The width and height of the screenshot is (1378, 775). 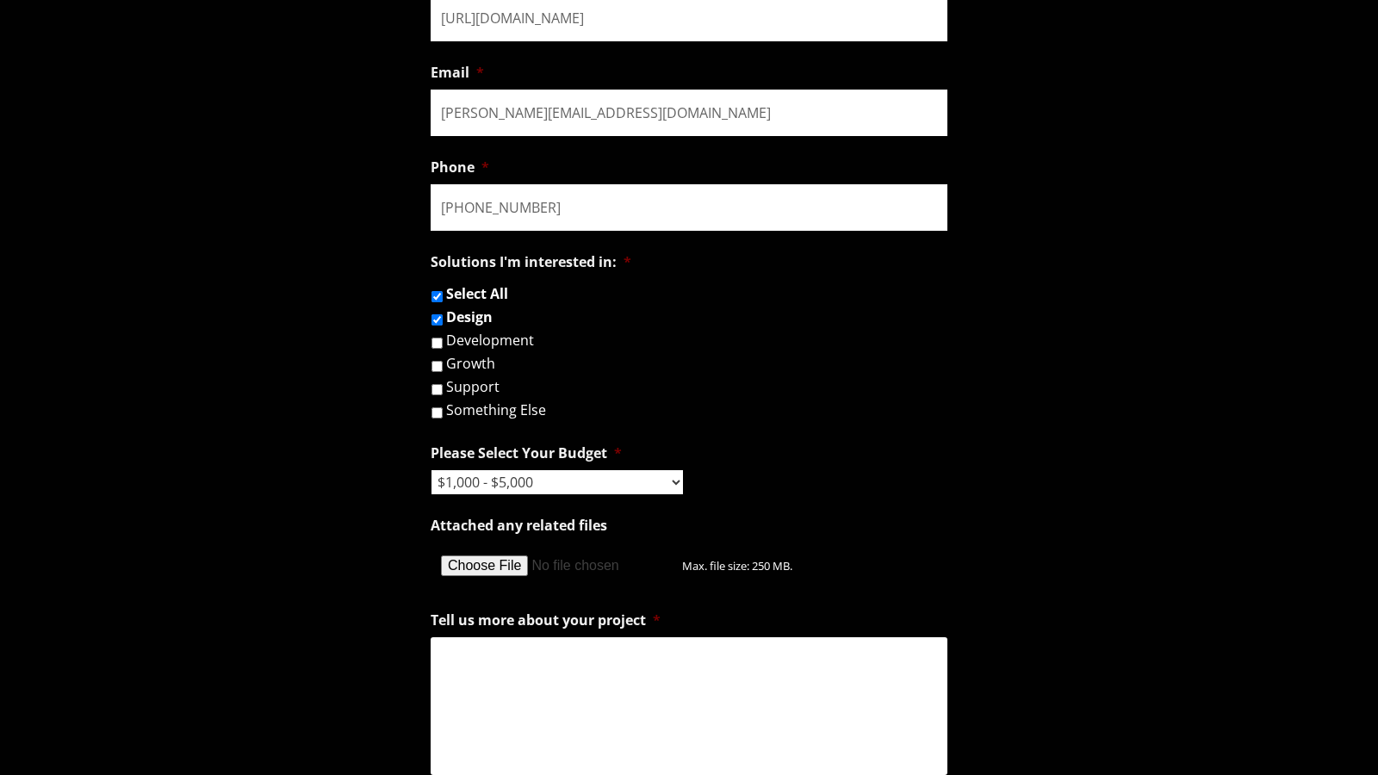 I want to click on label: Select All, so click(x=477, y=294).